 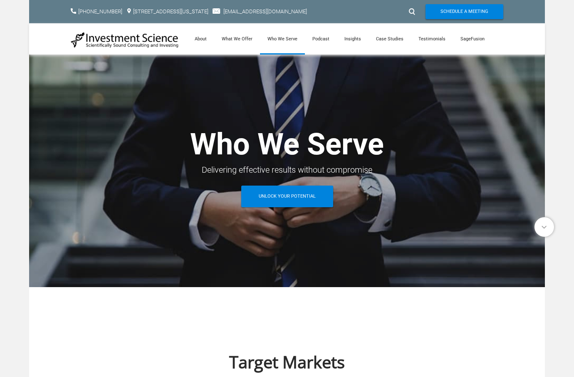 What do you see at coordinates (125, 40) in the screenshot?
I see `img: Investment Science | NYC Consulting Services` at bounding box center [125, 40].